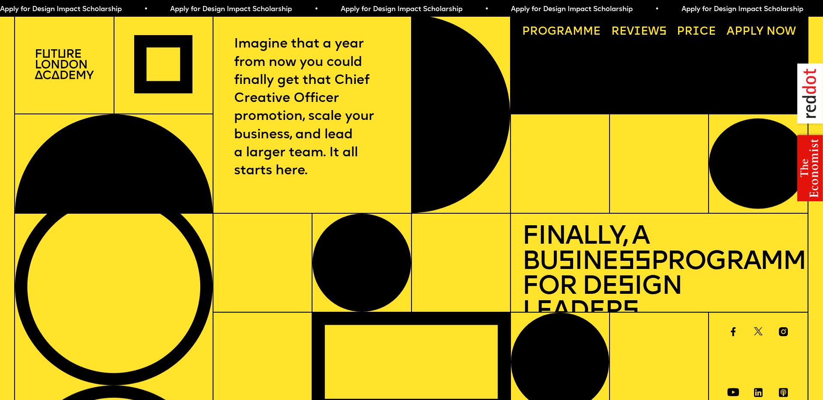 This screenshot has width=823, height=400. I want to click on a: Reviews, so click(639, 32).